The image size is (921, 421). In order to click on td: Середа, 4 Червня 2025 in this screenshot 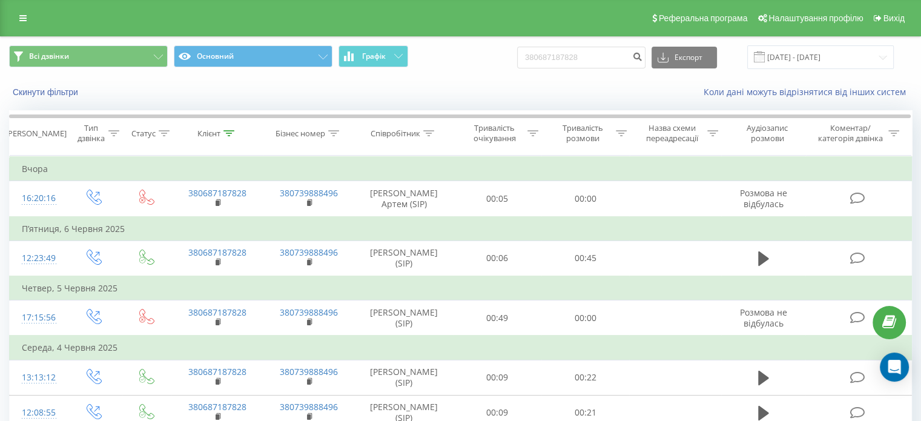, I will do `click(461, 348)`.